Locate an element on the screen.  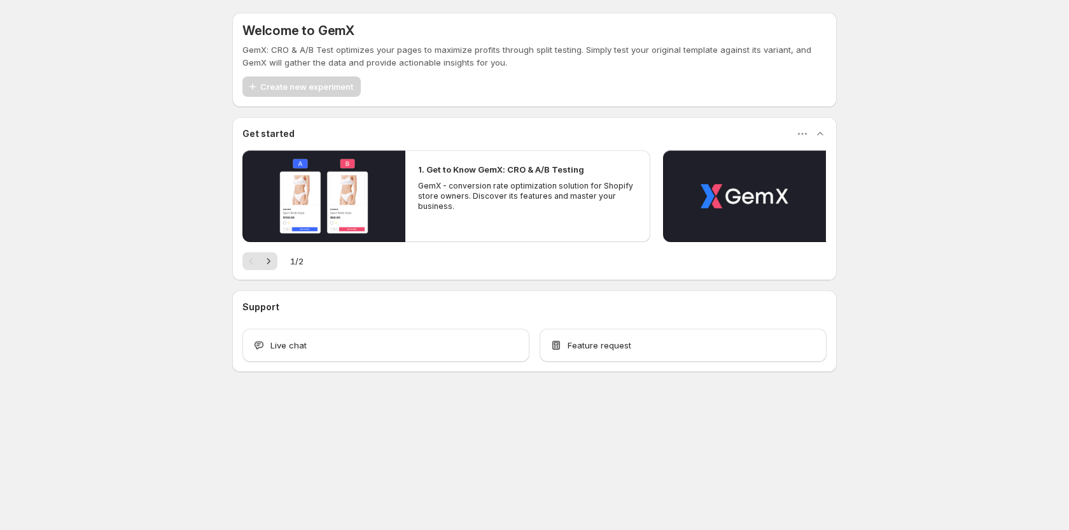
h2: 1. Get to Know GemX: CRO & A/B Testing is located at coordinates (501, 169).